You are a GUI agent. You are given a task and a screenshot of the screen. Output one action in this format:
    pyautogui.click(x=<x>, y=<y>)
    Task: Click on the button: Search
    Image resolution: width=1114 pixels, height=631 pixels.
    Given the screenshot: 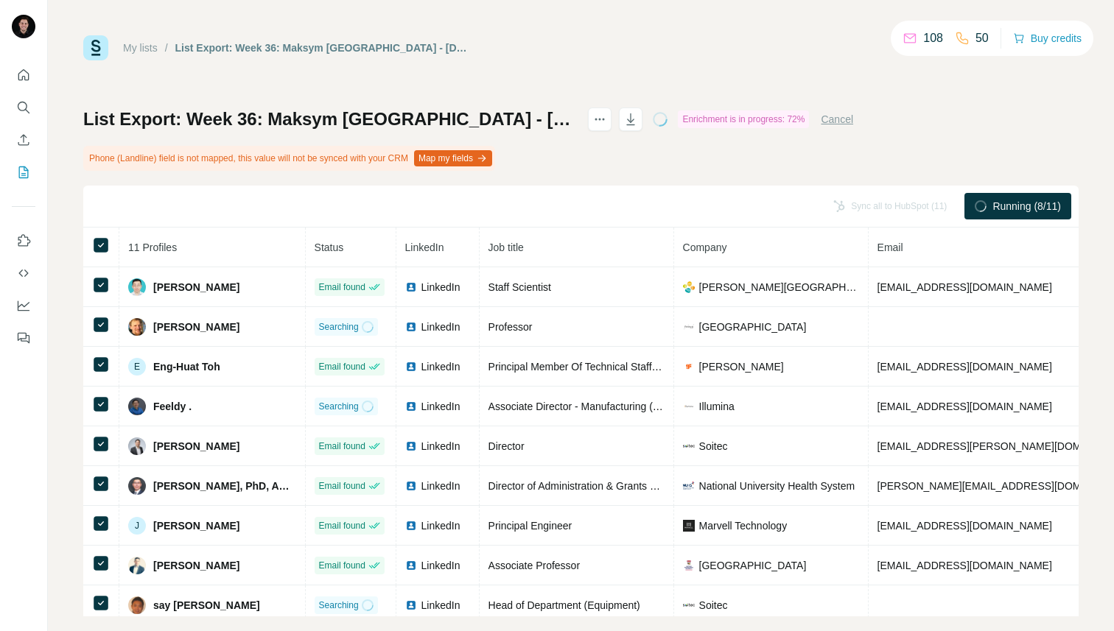 What is the action you would take?
    pyautogui.click(x=24, y=108)
    